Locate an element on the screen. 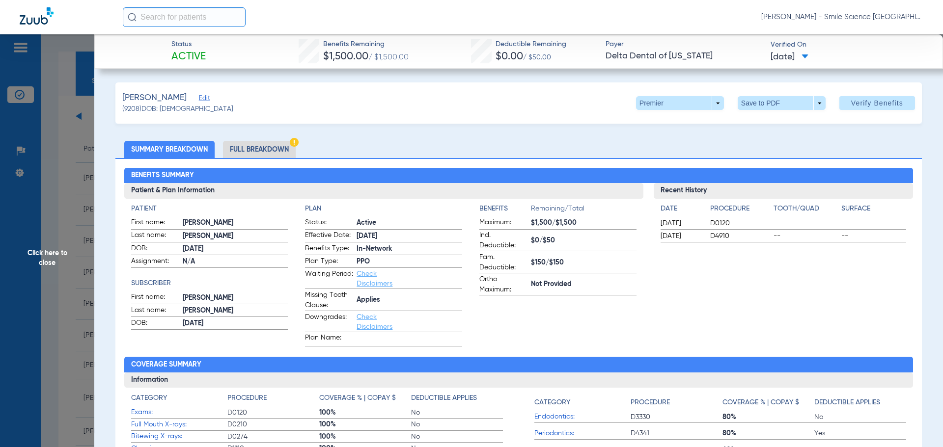 This screenshot has width=943, height=447. span: Yes is located at coordinates (860, 434).